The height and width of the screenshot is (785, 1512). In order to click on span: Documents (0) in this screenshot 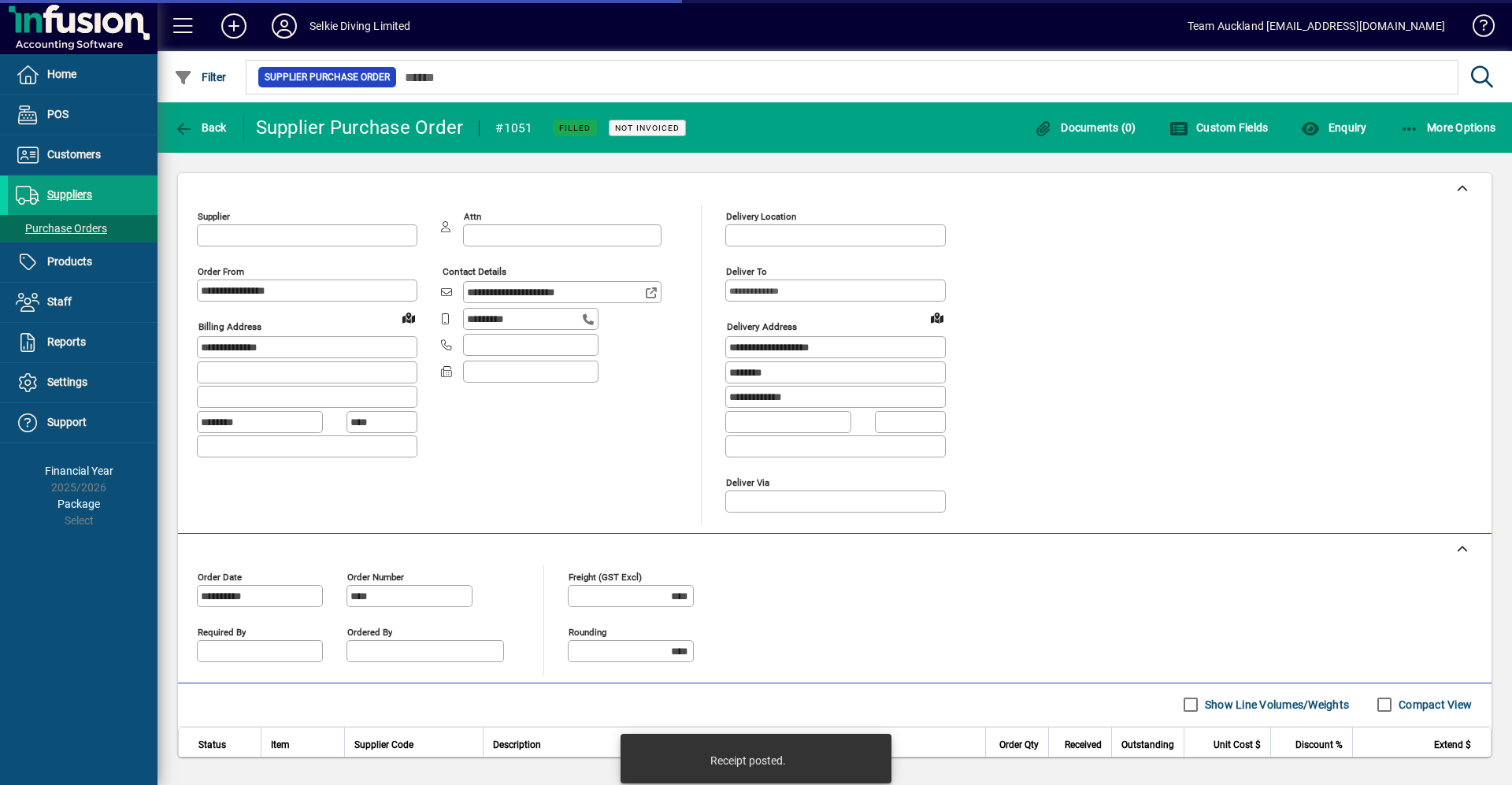, I will do `click(1085, 128)`.